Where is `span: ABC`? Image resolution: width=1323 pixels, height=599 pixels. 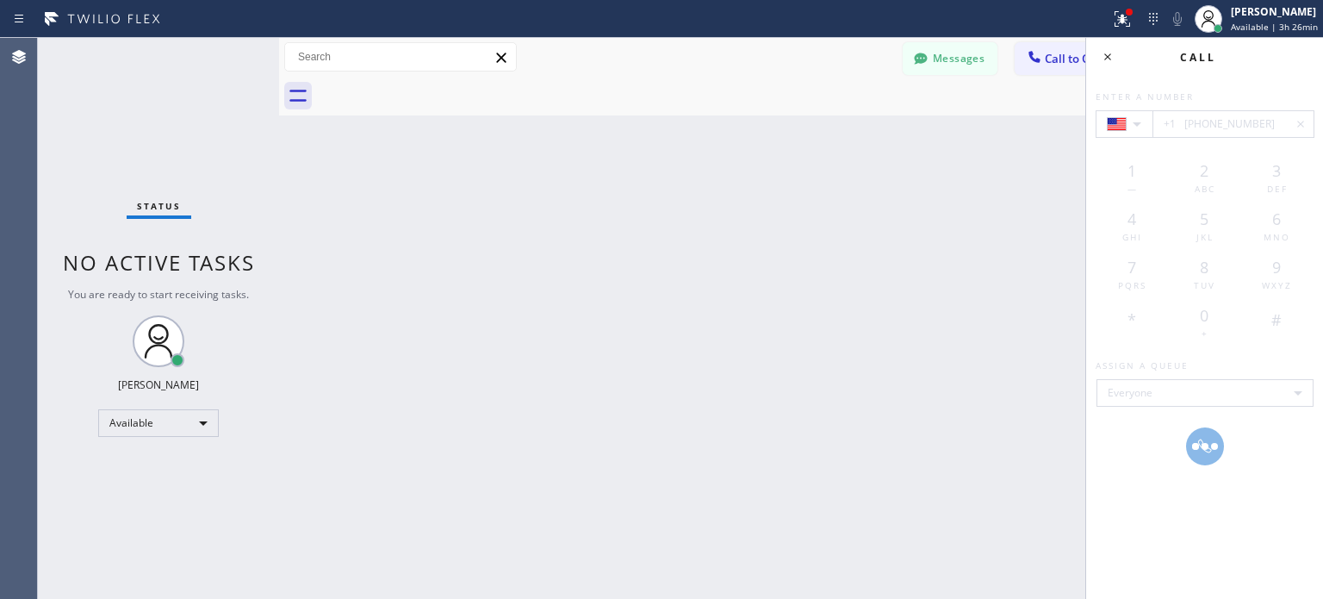
span: ABC is located at coordinates (1205, 189).